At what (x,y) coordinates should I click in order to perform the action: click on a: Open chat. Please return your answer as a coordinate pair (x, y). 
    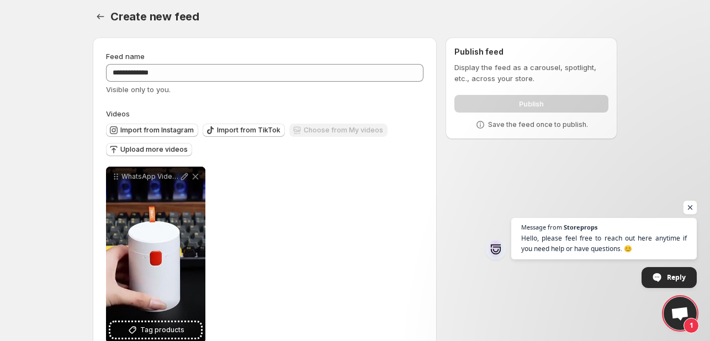
    Looking at the image, I should click on (680, 314).